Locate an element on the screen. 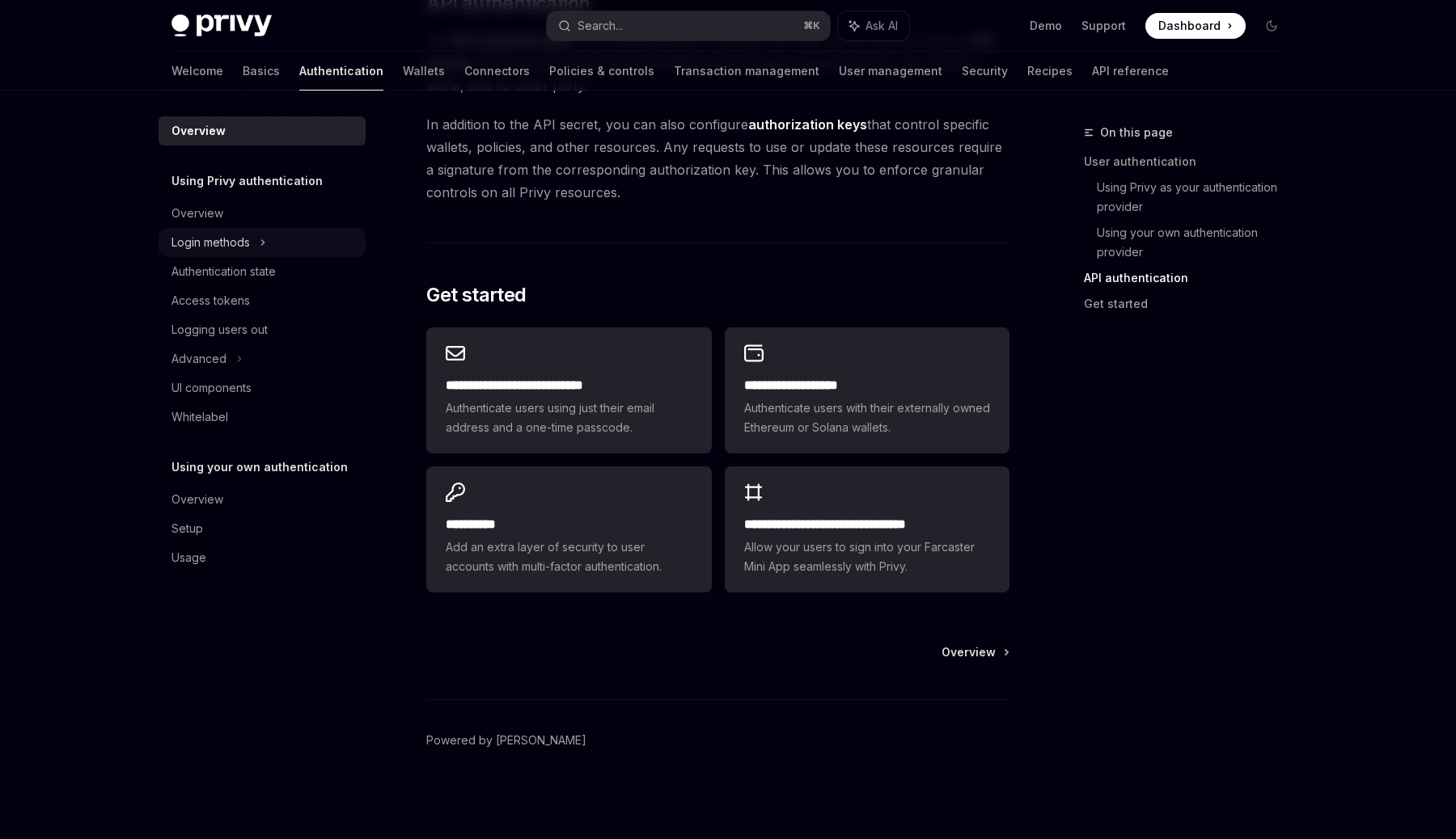  span: Authenticate users with their externally owned Ethereum or Solana wallets. is located at coordinates (867, 418).